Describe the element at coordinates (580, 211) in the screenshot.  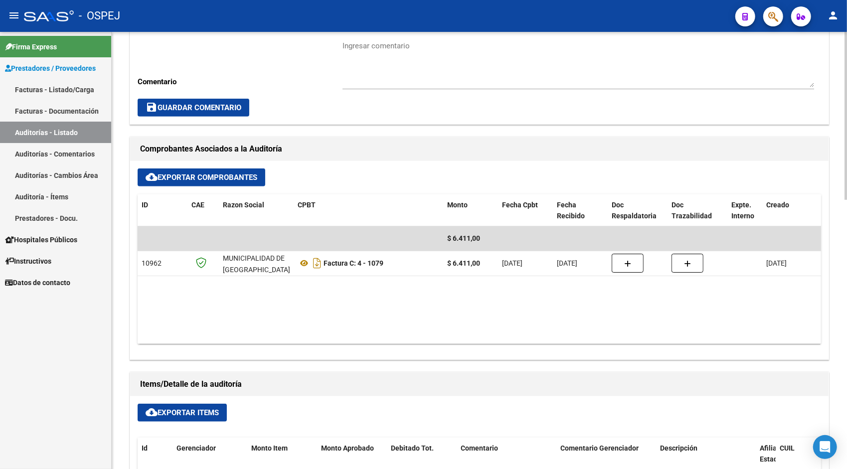
I see `datatable-header-cell: Fecha Recibido` at that location.